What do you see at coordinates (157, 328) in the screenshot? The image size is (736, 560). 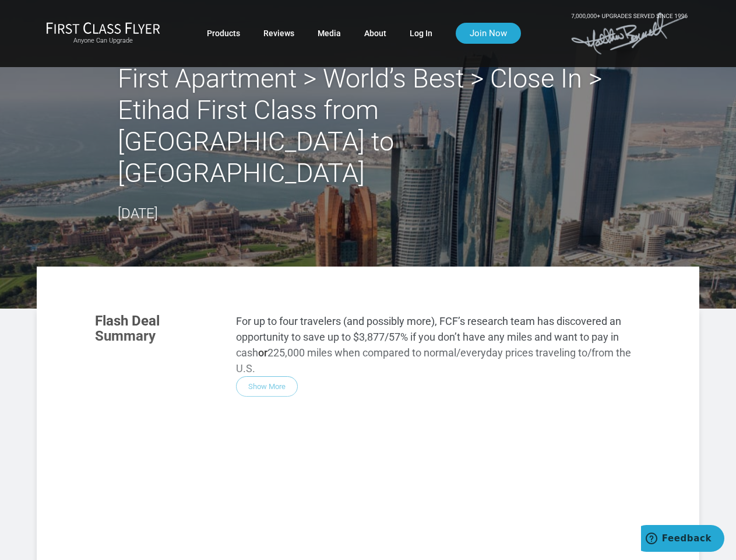 I see `h3: Flash Deal Summary` at bounding box center [157, 328].